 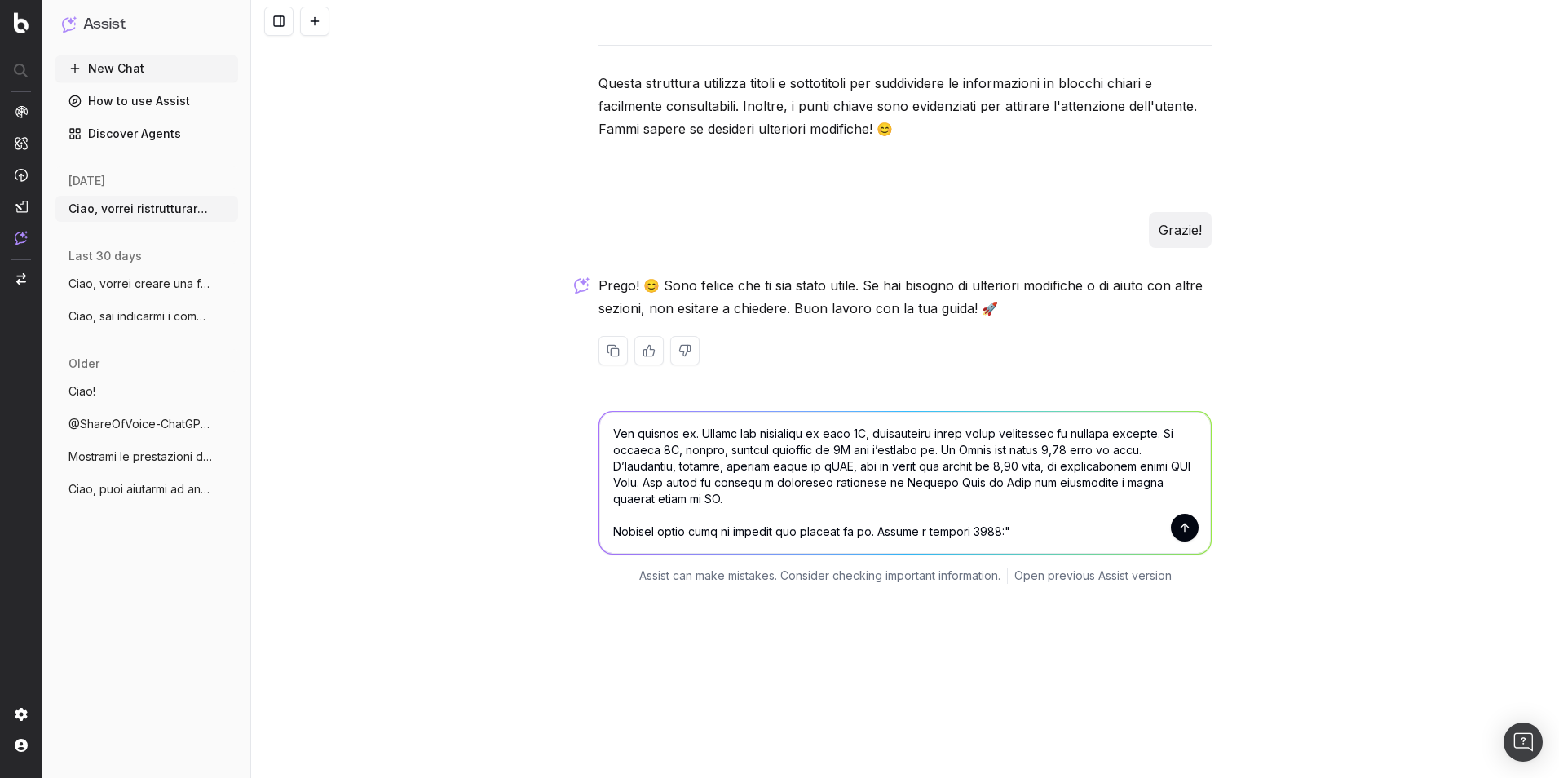 What do you see at coordinates (147, 489) in the screenshot?
I see `button: Ciao, puoi aiutarmi ad analizzare il tem` at bounding box center [147, 489].